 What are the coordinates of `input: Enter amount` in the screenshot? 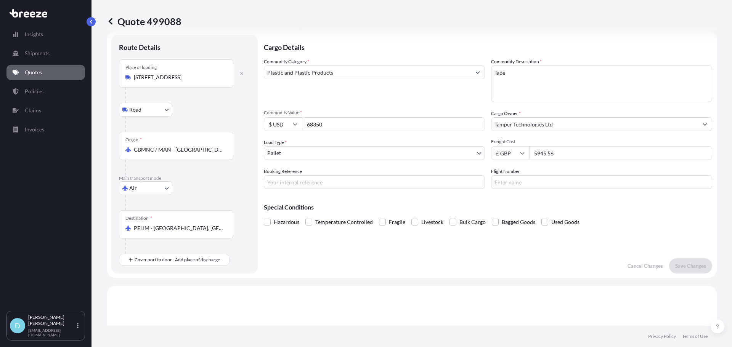 It's located at (621, 153).